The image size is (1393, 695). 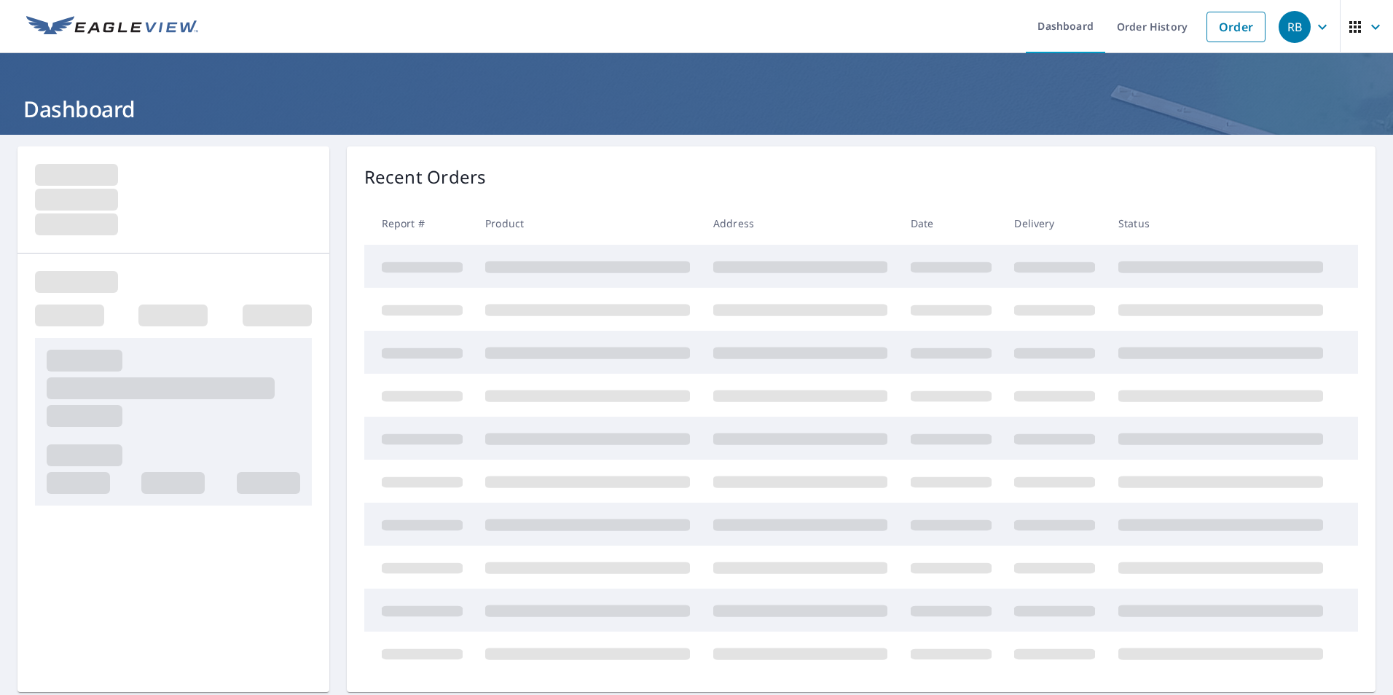 I want to click on th: Address, so click(x=800, y=223).